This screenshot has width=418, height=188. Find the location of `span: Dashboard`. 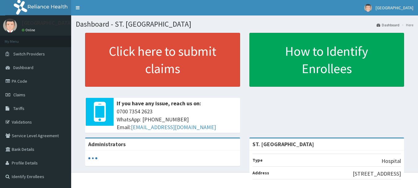

span: Dashboard is located at coordinates (23, 68).